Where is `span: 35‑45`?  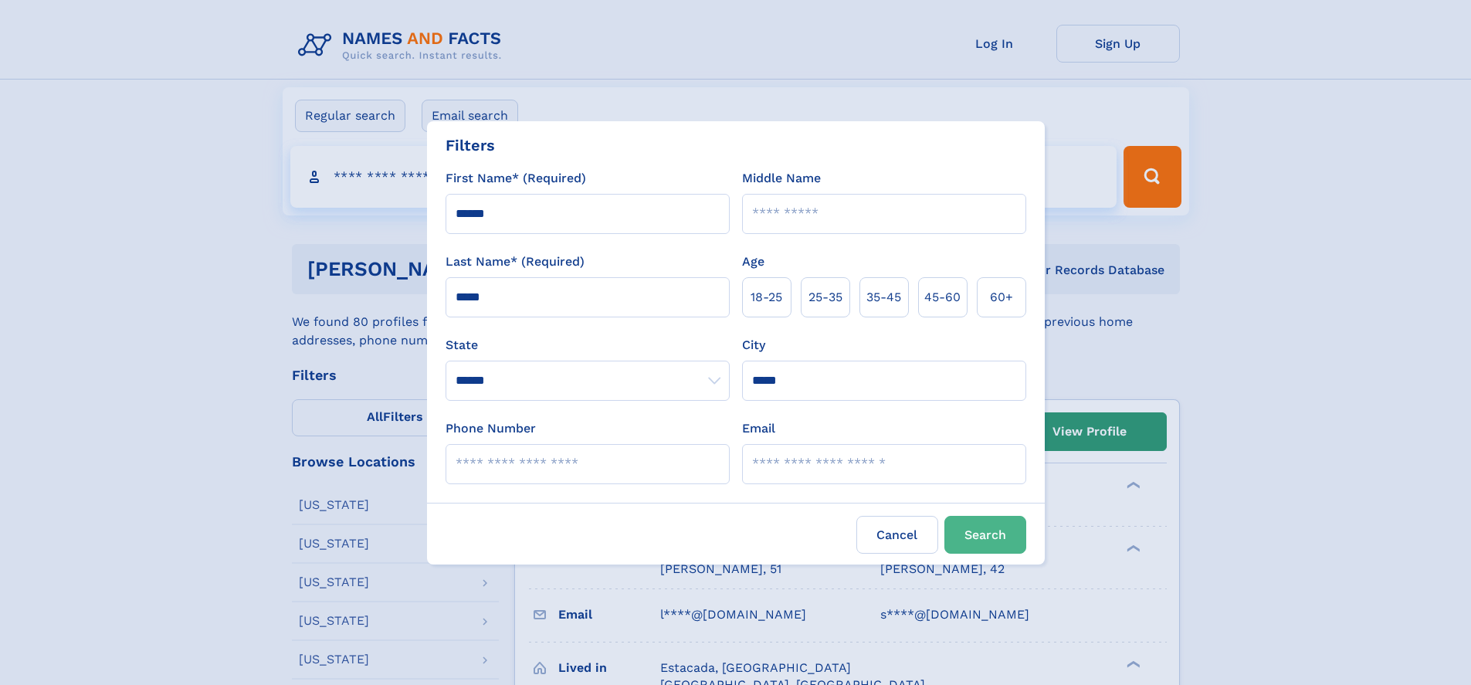
span: 35‑45 is located at coordinates (884, 297).